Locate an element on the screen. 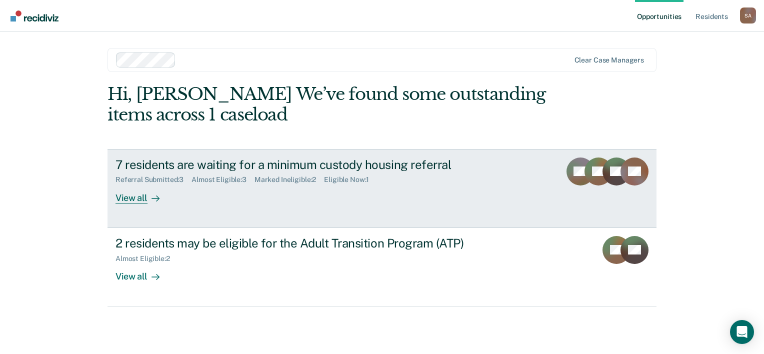 This screenshot has height=354, width=764. div: Clear case managers is located at coordinates (609, 60).